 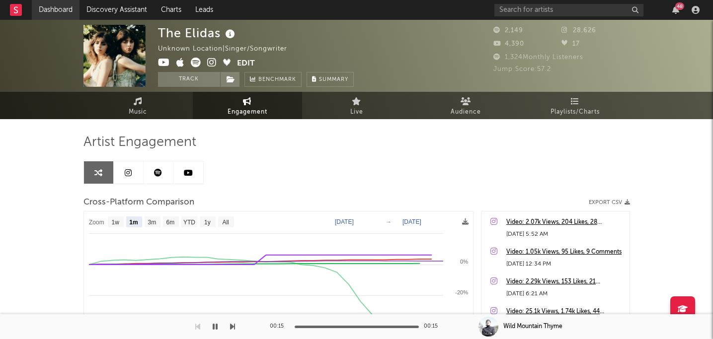 What do you see at coordinates (579, 30) in the screenshot?
I see `span: 28,626` at bounding box center [579, 30].